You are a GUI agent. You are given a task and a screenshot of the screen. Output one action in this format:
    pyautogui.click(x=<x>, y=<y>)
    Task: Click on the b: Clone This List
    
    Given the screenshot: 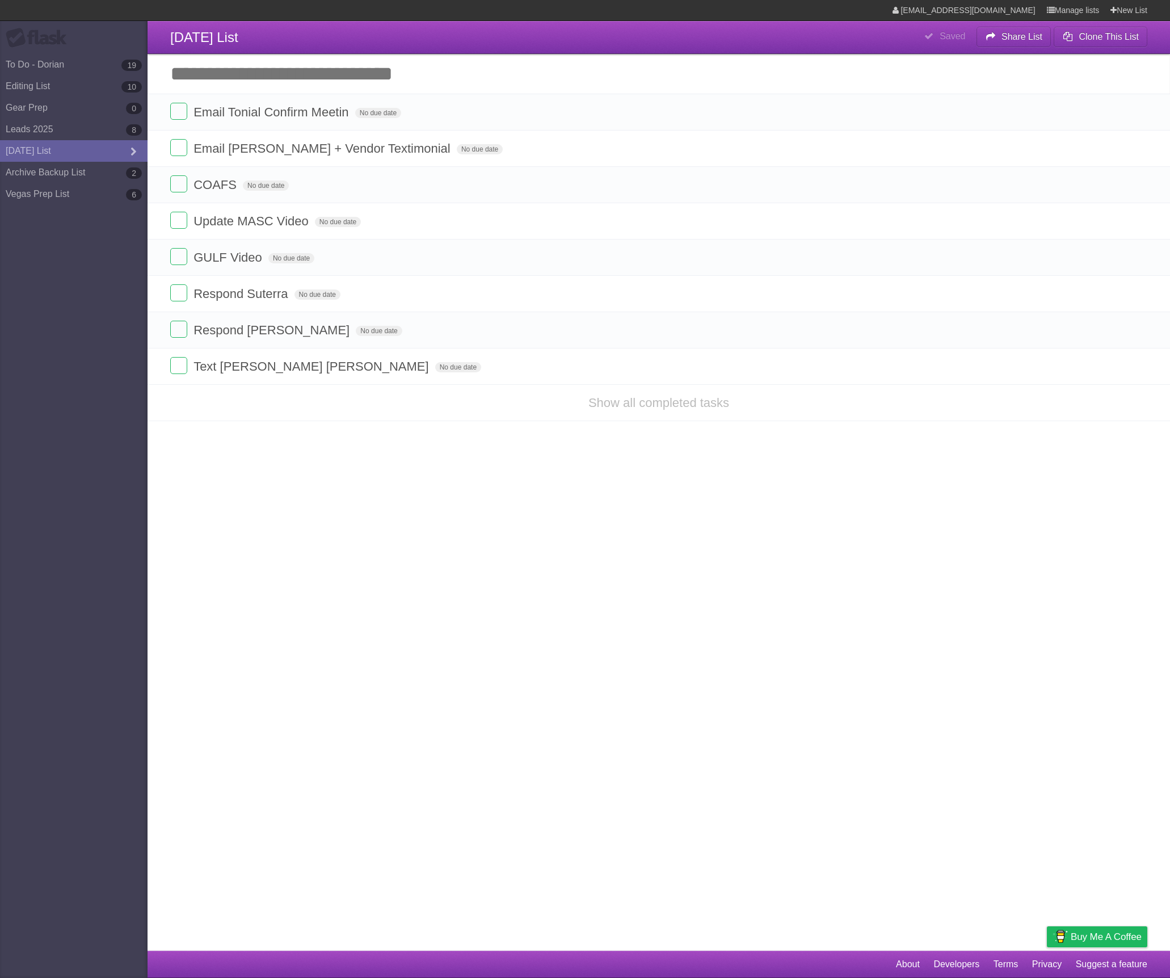 What is the action you would take?
    pyautogui.click(x=1109, y=36)
    